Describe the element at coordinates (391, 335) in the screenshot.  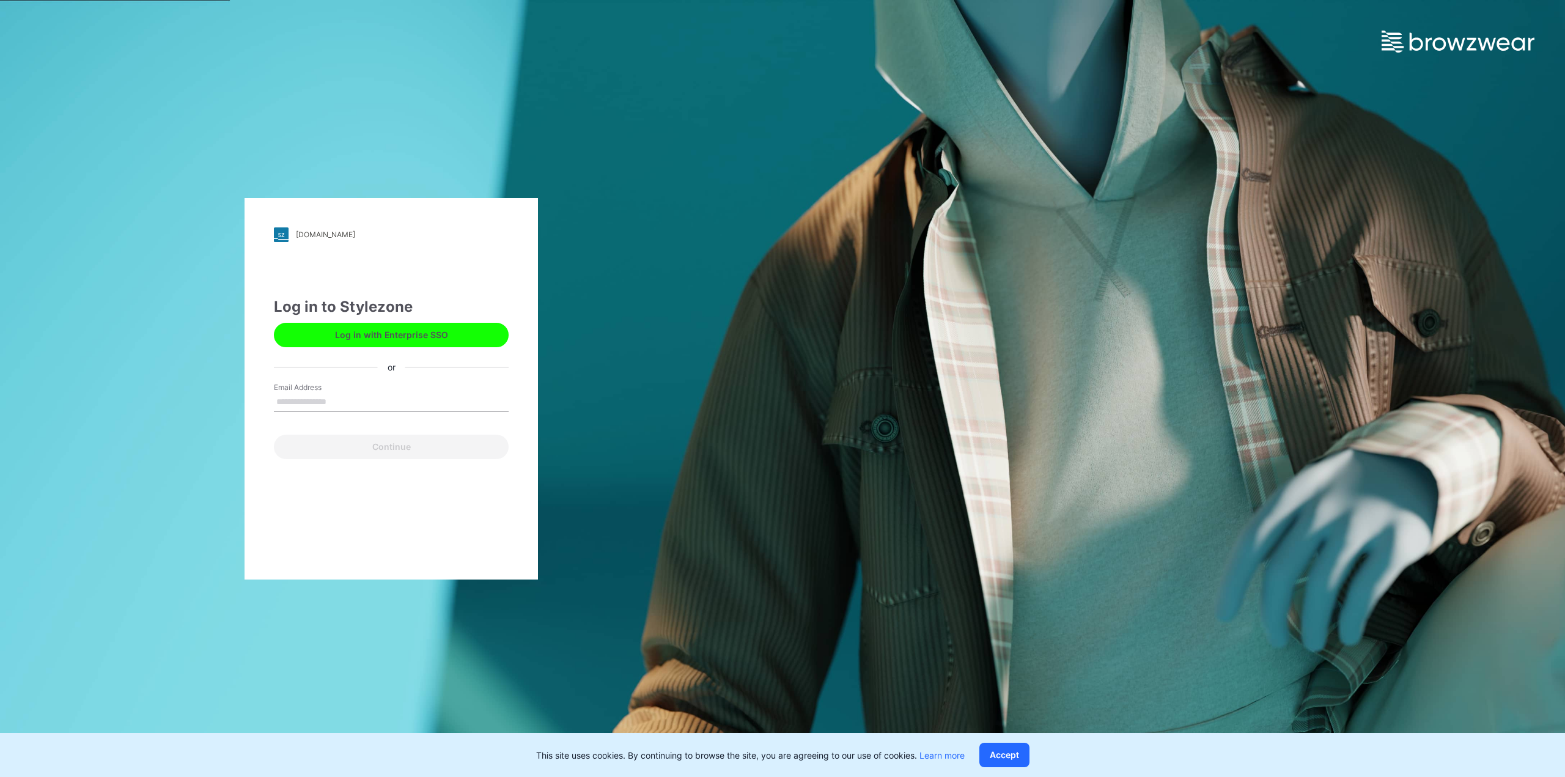
I see `button: Log in with Enterprise SSO` at that location.